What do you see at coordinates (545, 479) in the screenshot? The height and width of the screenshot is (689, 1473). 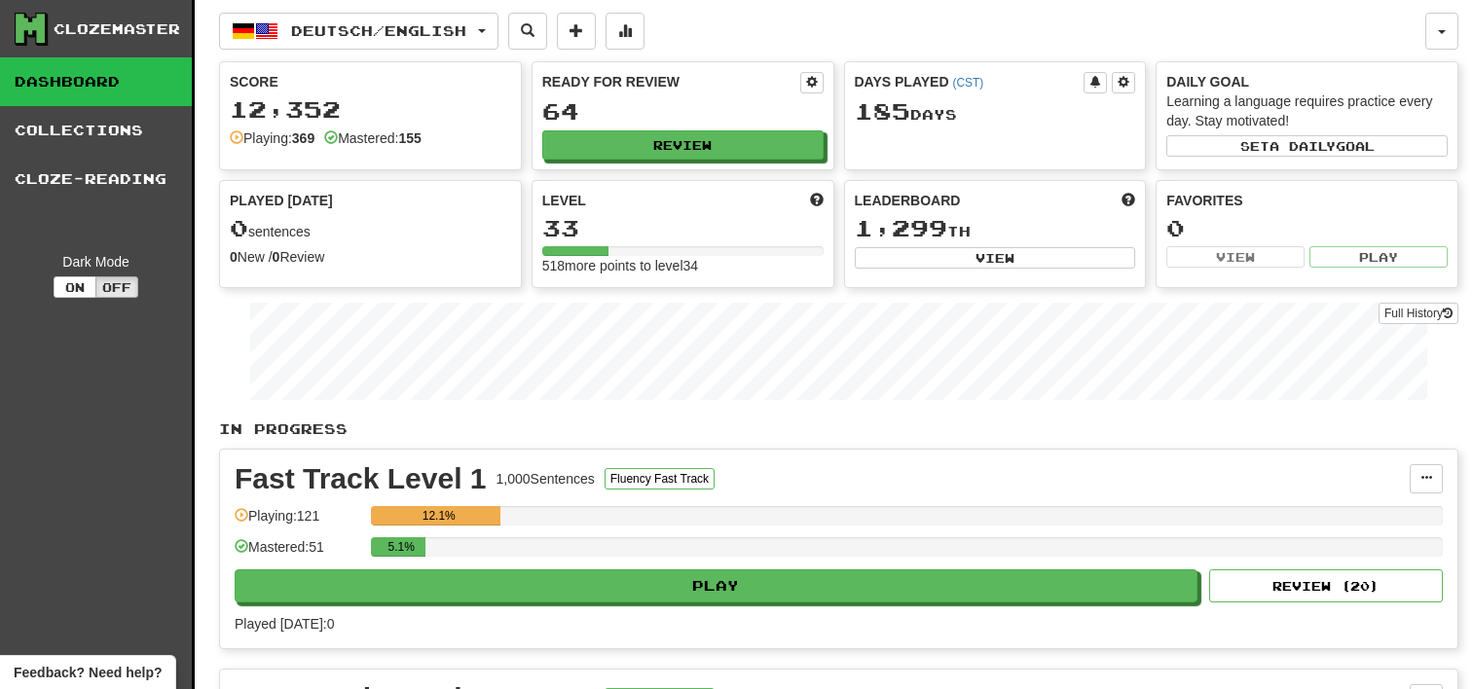 I see `div: 1,000 Sentences` at bounding box center [545, 479].